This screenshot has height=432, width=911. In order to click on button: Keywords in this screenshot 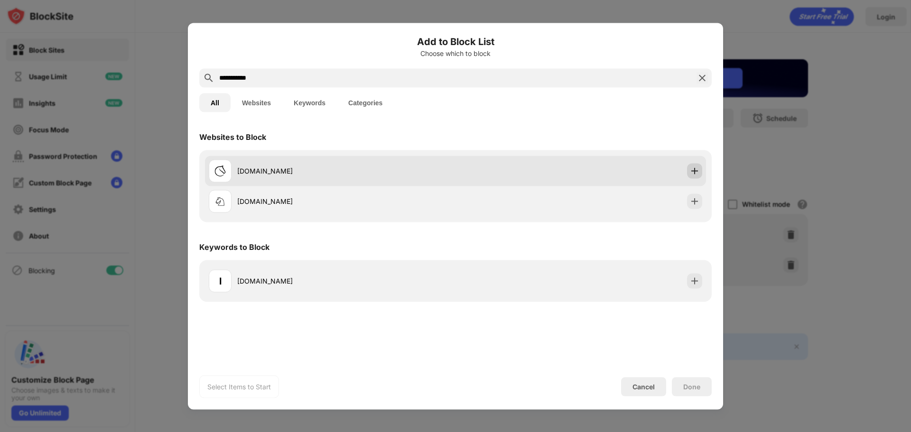, I will do `click(309, 102)`.